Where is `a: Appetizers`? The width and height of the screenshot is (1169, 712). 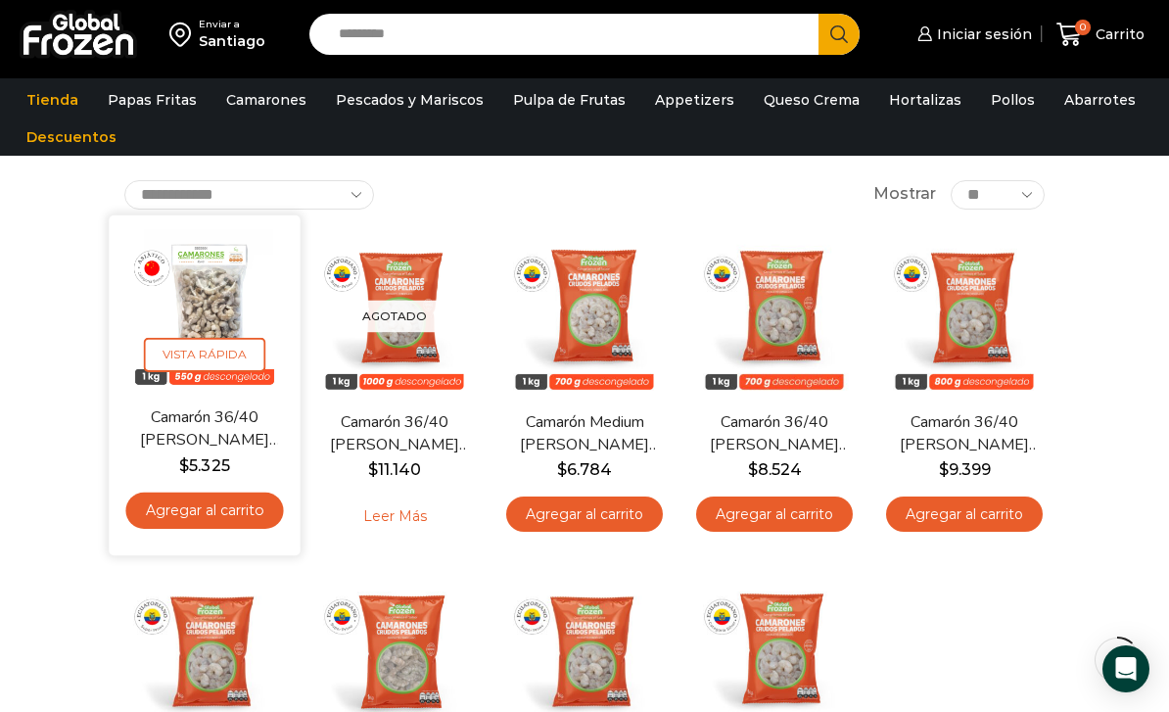 a: Appetizers is located at coordinates (694, 100).